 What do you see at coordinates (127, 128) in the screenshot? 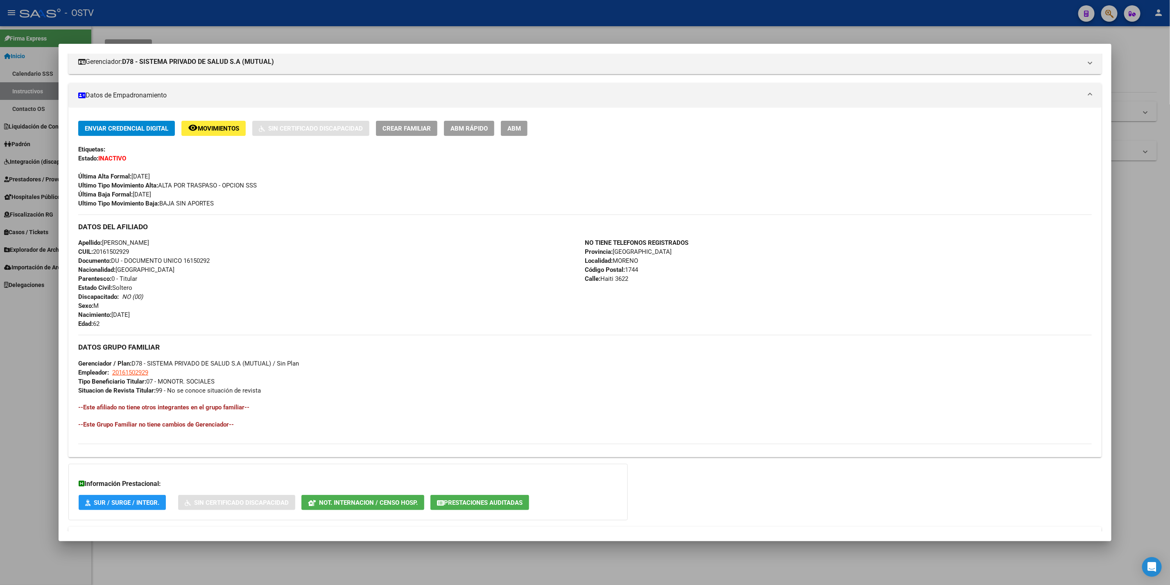
I see `button: Enviar Credencial Digital` at bounding box center [127, 128].